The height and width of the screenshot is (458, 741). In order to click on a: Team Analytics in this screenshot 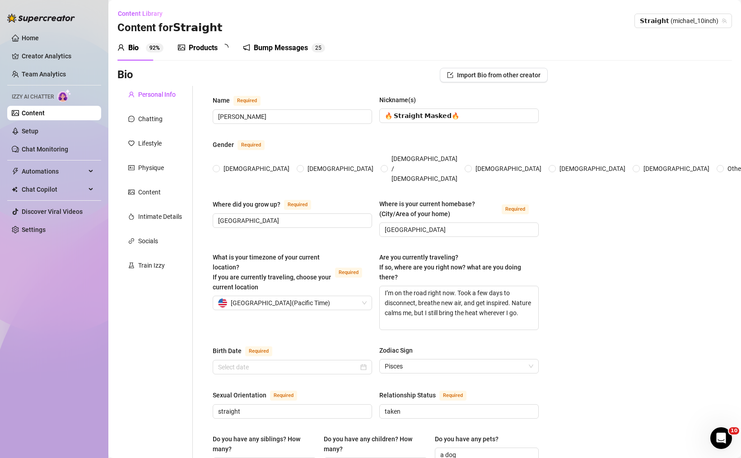, I will do `click(44, 74)`.